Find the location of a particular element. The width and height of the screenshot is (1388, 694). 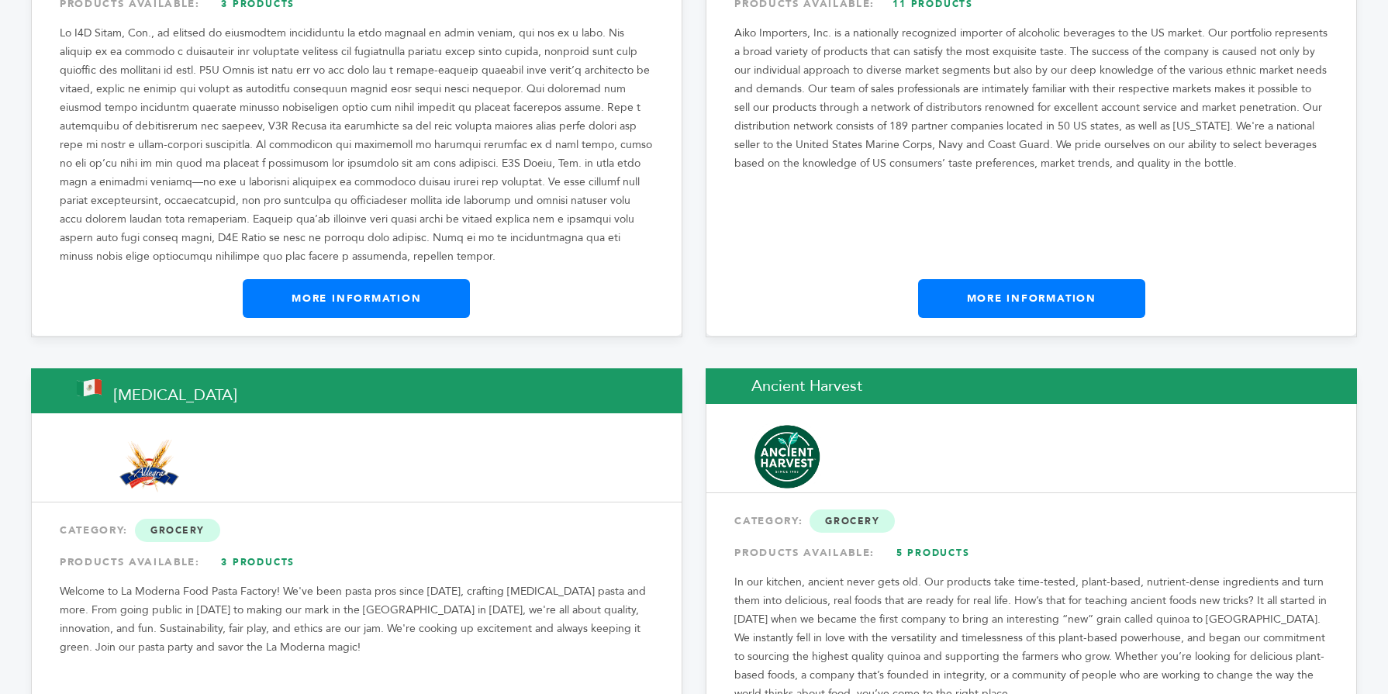

a: 5 Products is located at coordinates (933, 553).